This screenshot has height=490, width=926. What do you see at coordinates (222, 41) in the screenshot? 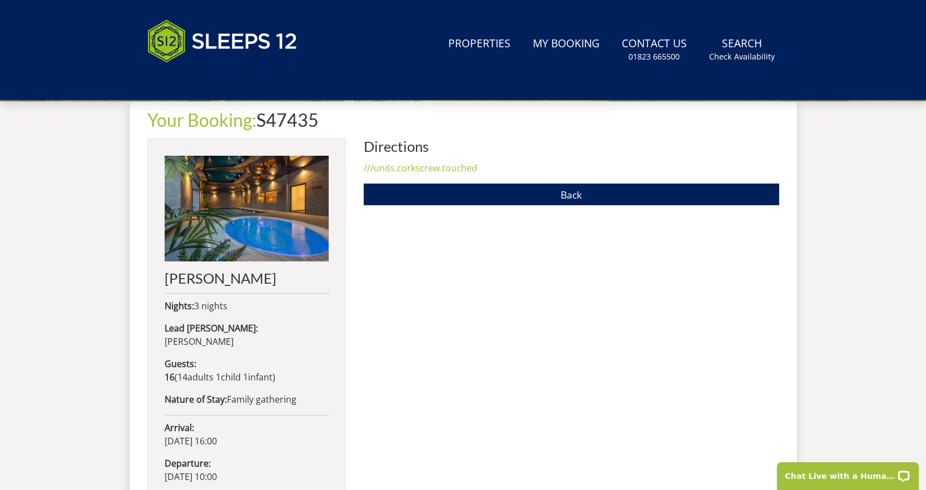
I see `img: Sleeps 12` at bounding box center [222, 41].